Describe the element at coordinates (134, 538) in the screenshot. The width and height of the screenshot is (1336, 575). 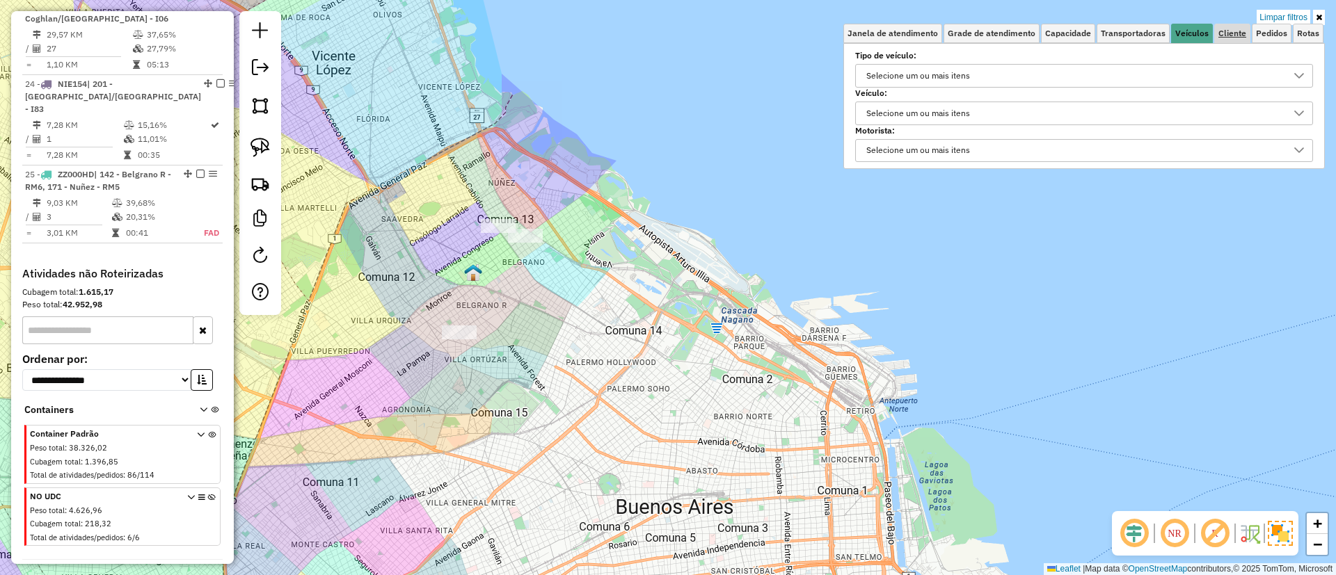
I see `span: 6/6` at that location.